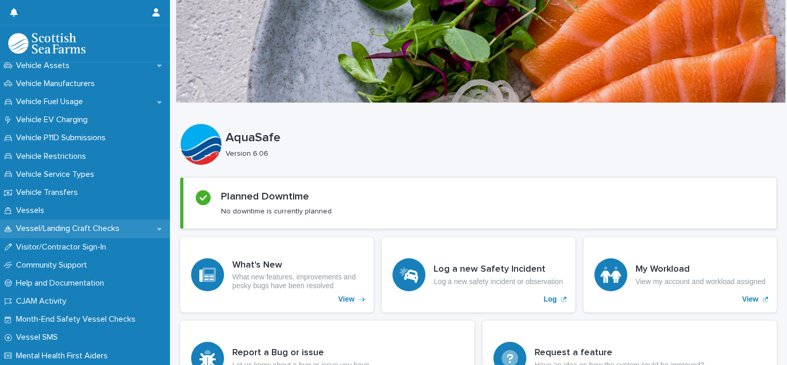 The width and height of the screenshot is (787, 365). Describe the element at coordinates (54, 265) in the screenshot. I see `p: Community Support` at that location.